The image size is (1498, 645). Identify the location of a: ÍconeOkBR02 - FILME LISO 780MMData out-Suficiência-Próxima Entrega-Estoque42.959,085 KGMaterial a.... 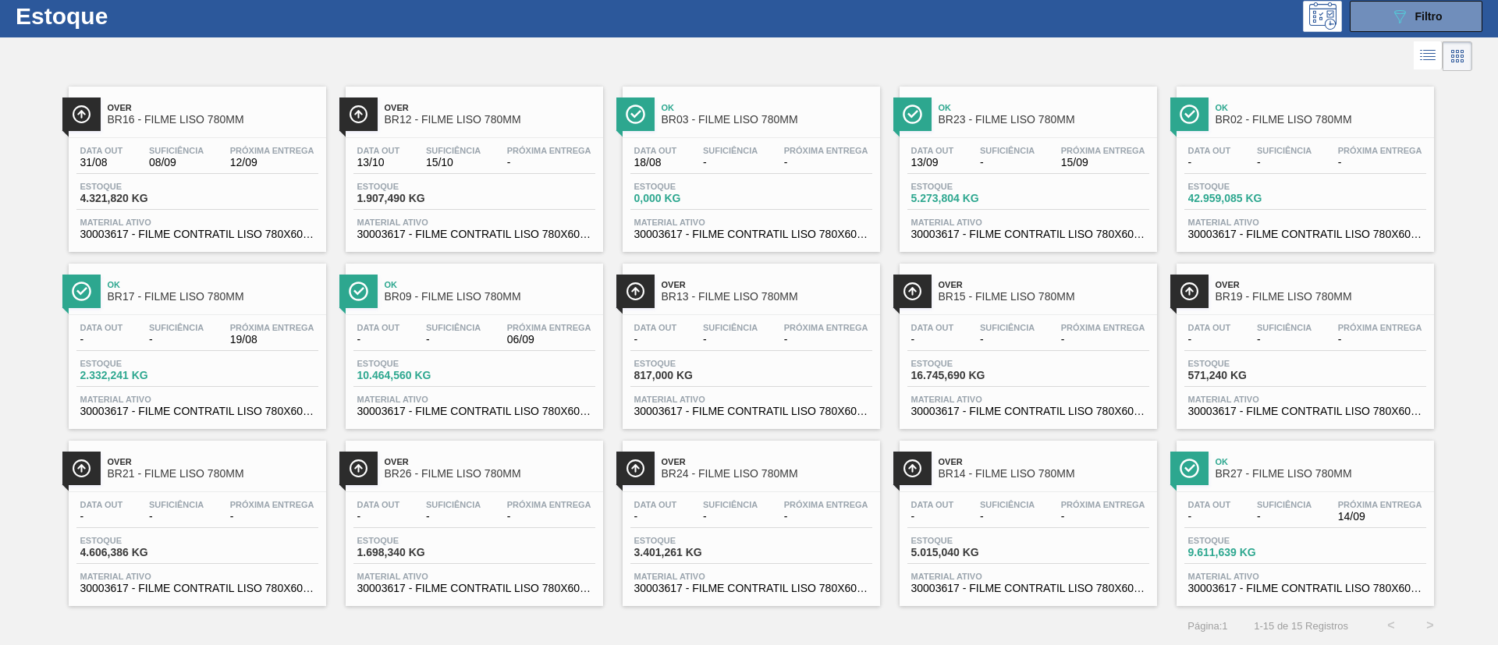
(1303, 163).